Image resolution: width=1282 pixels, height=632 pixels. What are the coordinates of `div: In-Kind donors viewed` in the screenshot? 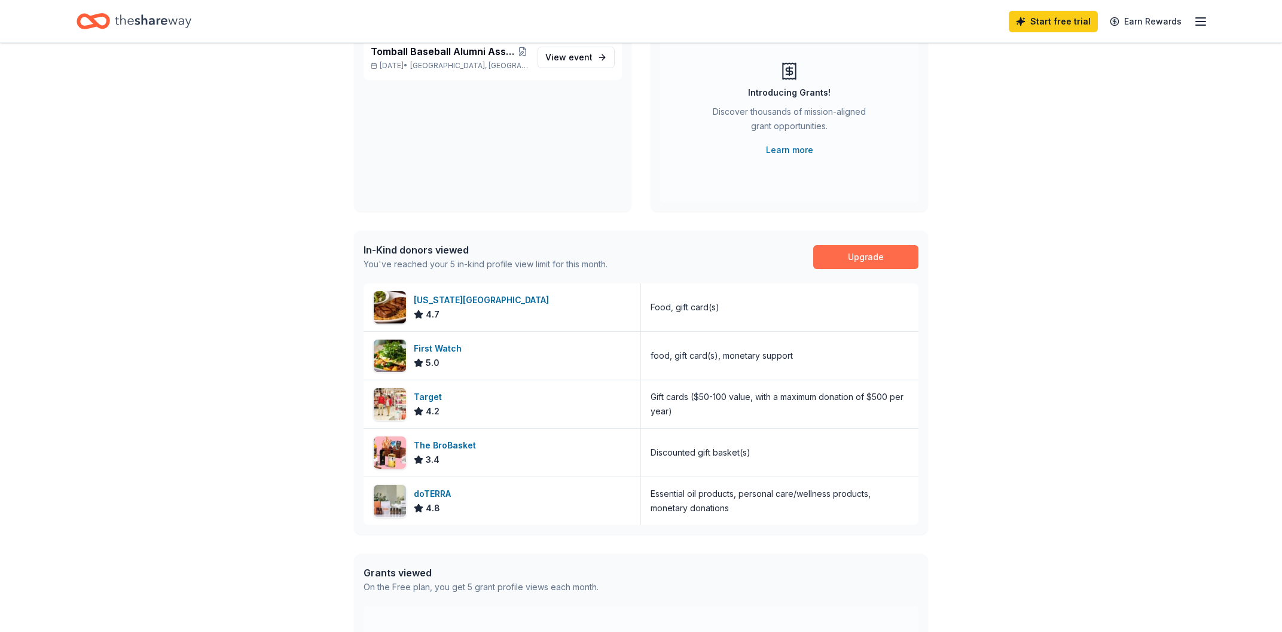 It's located at (486, 250).